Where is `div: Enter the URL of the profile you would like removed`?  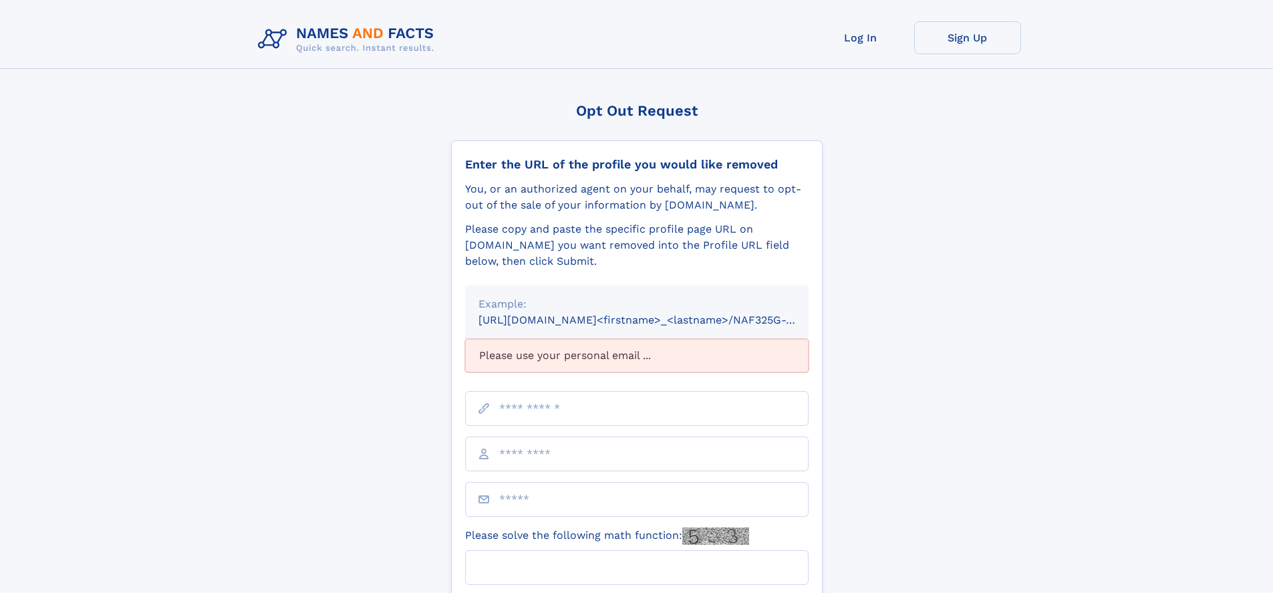
div: Enter the URL of the profile you would like removed is located at coordinates (637, 164).